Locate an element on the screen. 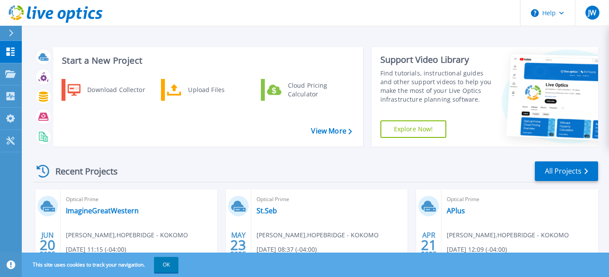 This screenshot has width=609, height=277. a: St.Seb is located at coordinates (267, 211).